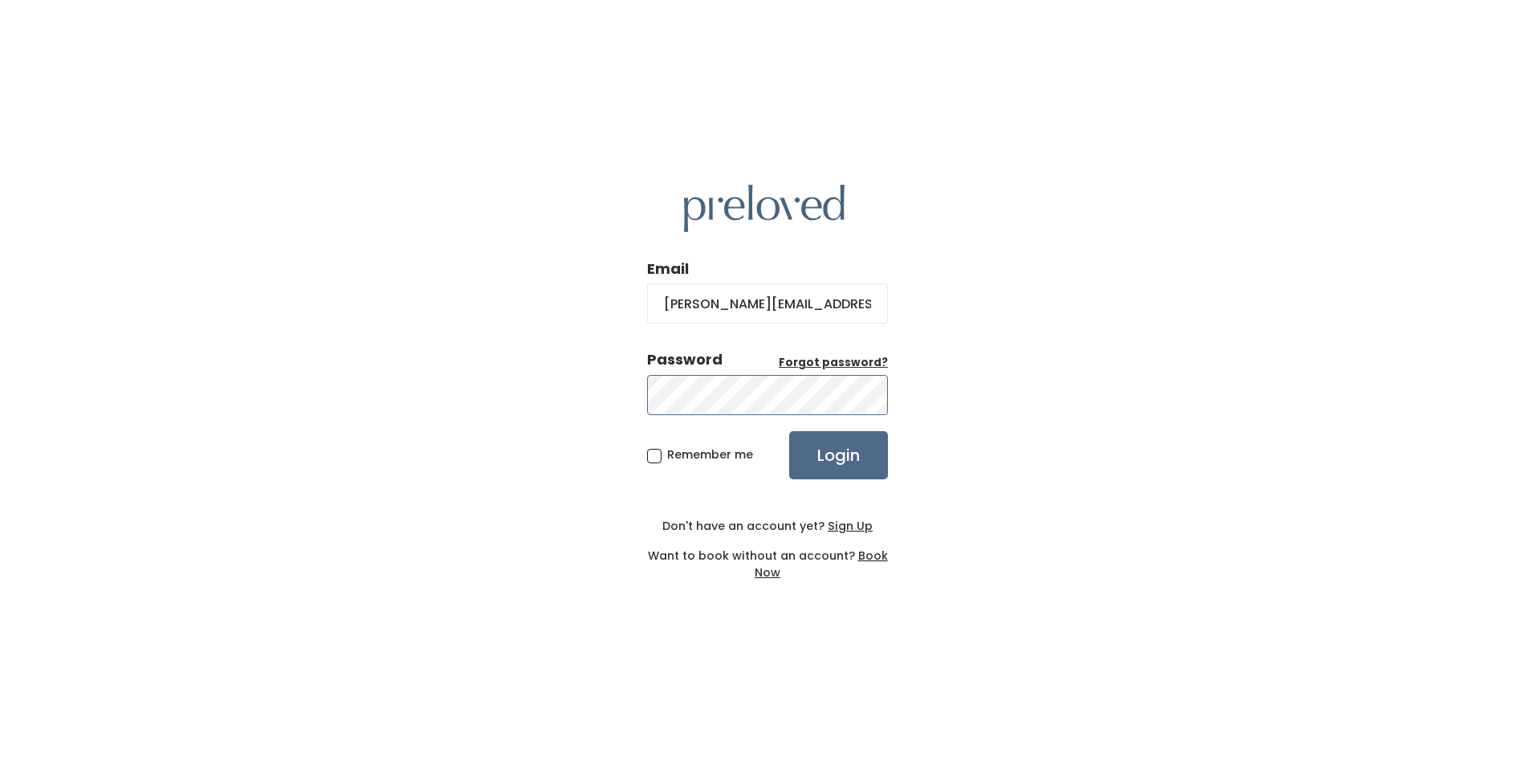  Describe the element at coordinates (767, 526) in the screenshot. I see `div: Don't have an account yet?` at that location.